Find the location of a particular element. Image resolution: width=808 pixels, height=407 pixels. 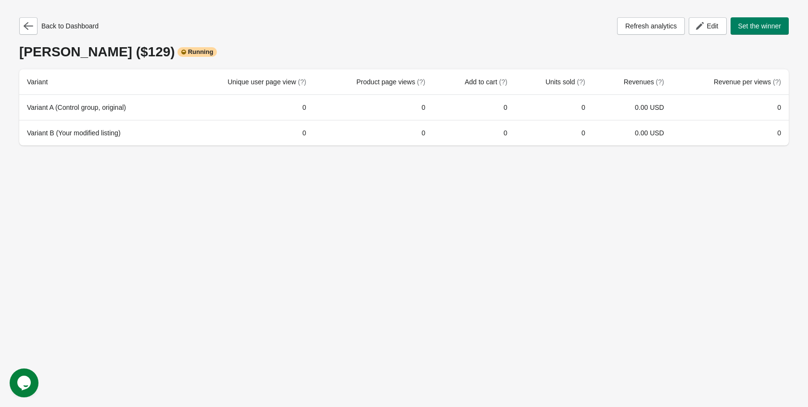

span: Unique user page view is located at coordinates (267, 82).